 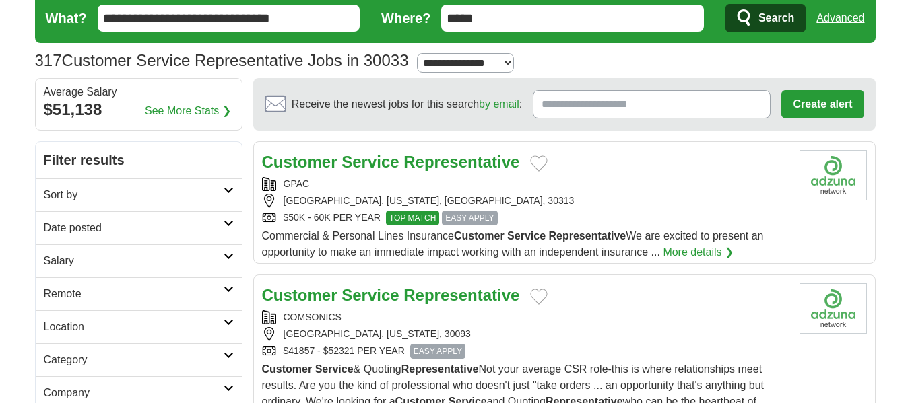 I want to click on span: Commercial & Personal Lines Insurance We are excited to present an opportunity to make an immedia..., so click(x=512, y=244).